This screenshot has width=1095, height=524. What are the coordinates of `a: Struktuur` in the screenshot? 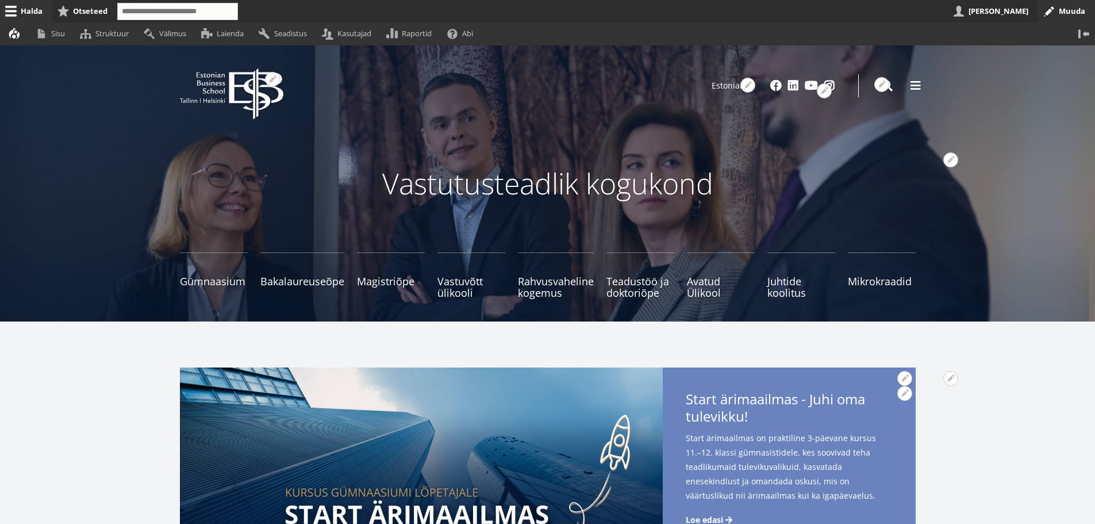 It's located at (106, 33).